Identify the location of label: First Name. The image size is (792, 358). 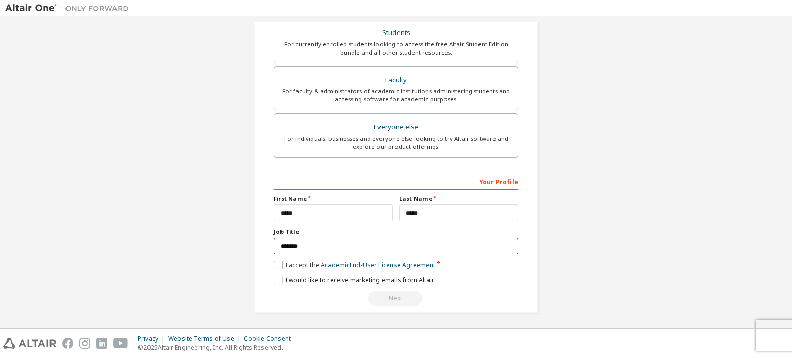
(333, 199).